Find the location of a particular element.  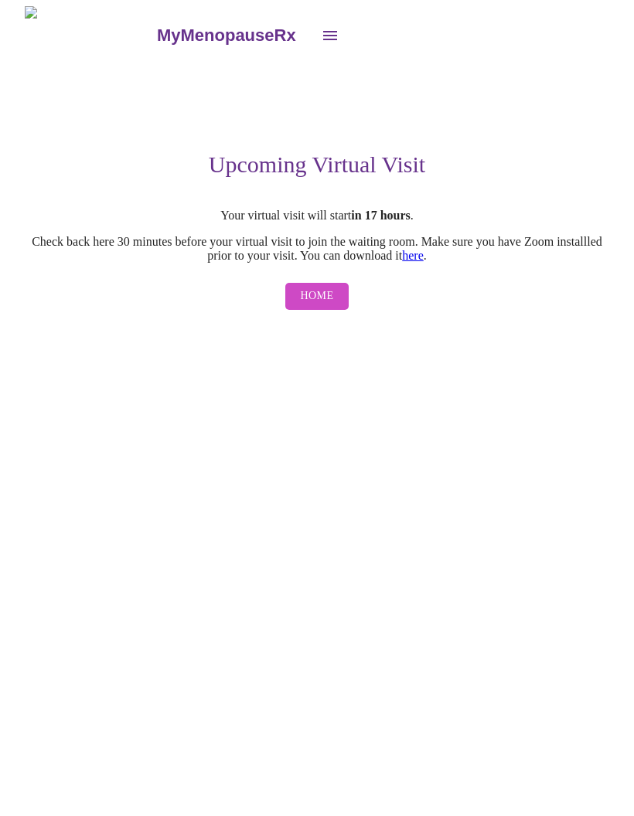

p: Check back here 30 minutes before your virtual visit to join the waiting room. Make sure you have... is located at coordinates (317, 249).